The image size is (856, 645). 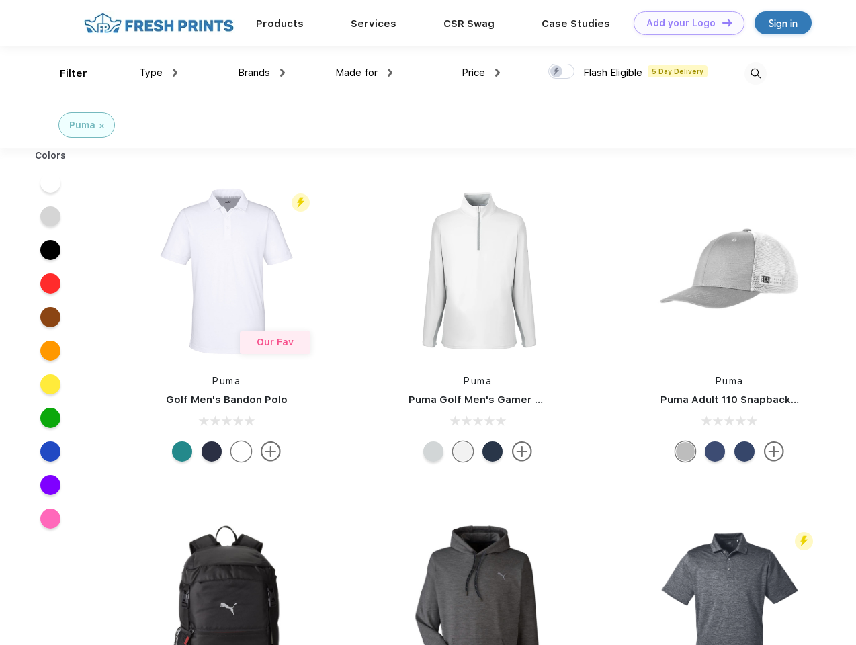 I want to click on span: Flash Eligible, so click(x=612, y=73).